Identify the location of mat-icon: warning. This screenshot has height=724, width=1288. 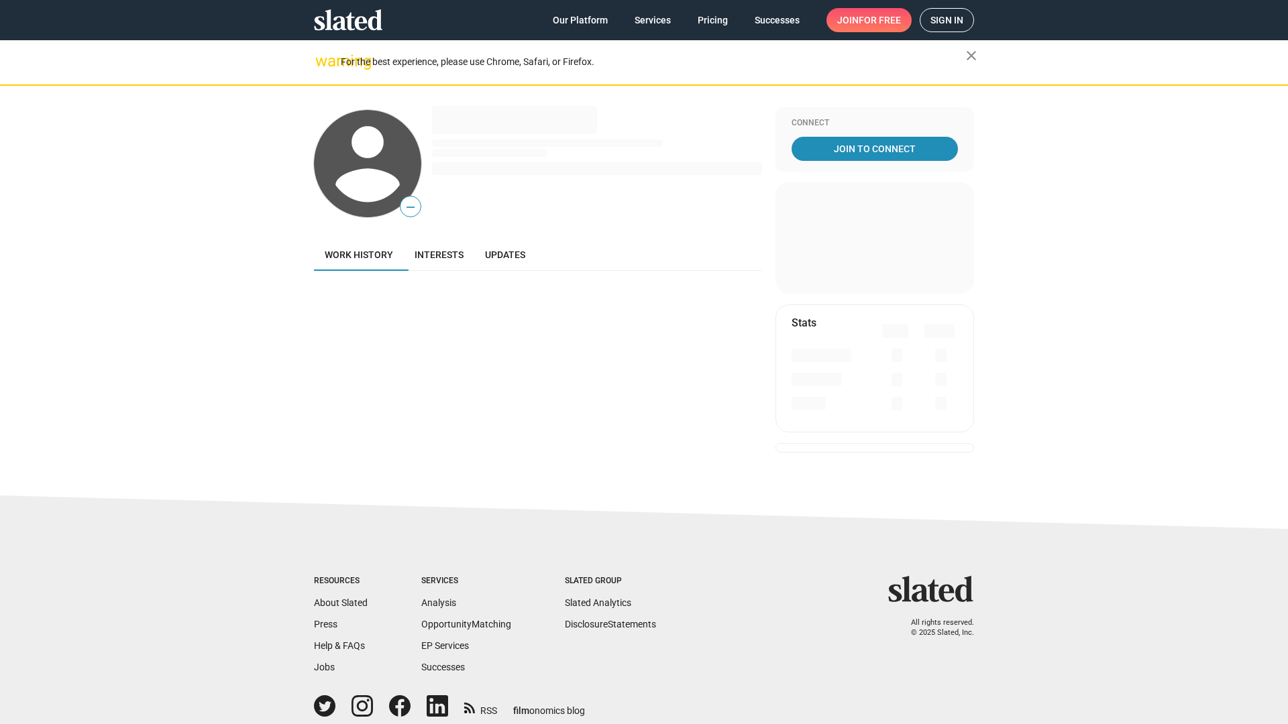
(323, 61).